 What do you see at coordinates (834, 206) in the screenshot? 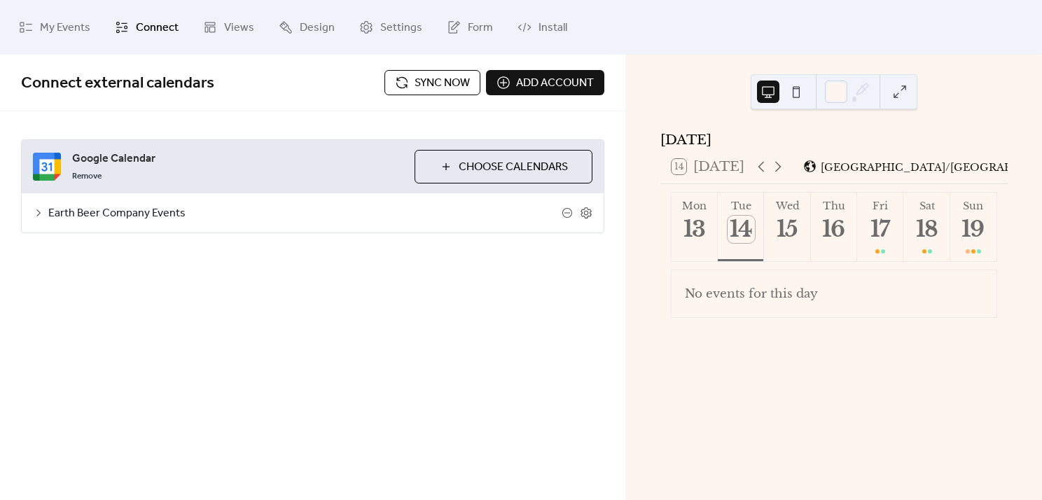
I see `div: Thu` at bounding box center [834, 206].